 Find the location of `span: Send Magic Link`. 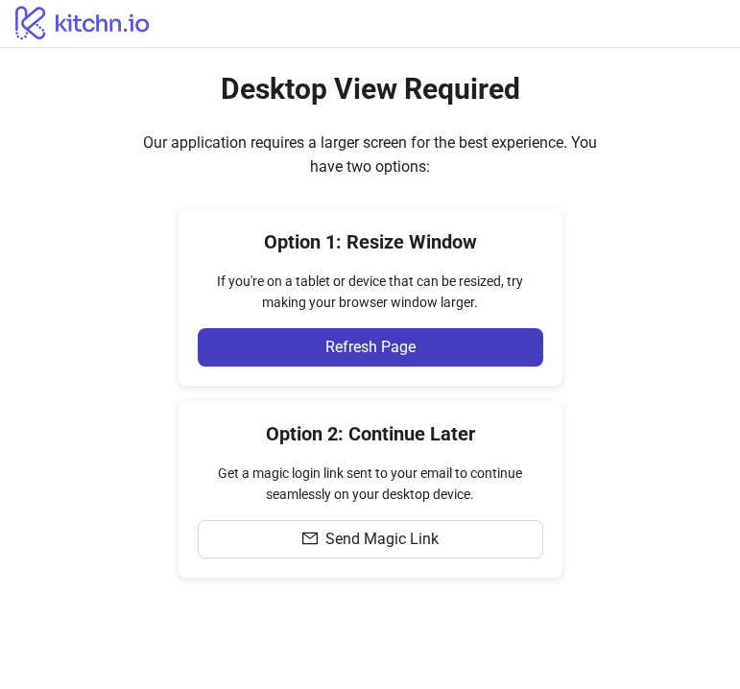

span: Send Magic Link is located at coordinates (382, 539).